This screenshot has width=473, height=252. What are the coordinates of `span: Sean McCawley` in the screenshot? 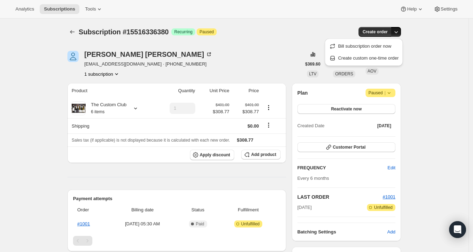 It's located at (73, 57).